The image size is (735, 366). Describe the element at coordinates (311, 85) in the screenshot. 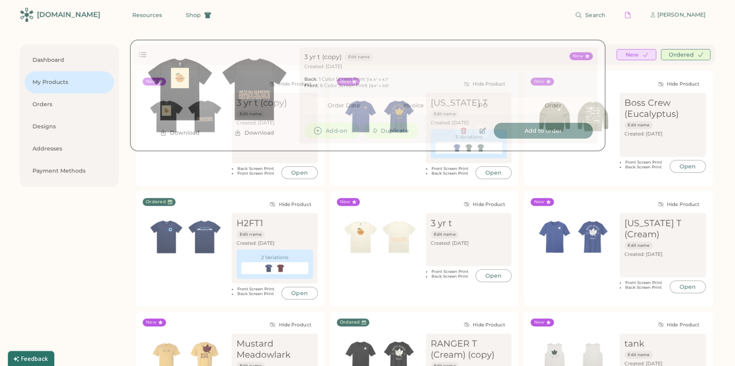

I see `strong: Front` at that location.